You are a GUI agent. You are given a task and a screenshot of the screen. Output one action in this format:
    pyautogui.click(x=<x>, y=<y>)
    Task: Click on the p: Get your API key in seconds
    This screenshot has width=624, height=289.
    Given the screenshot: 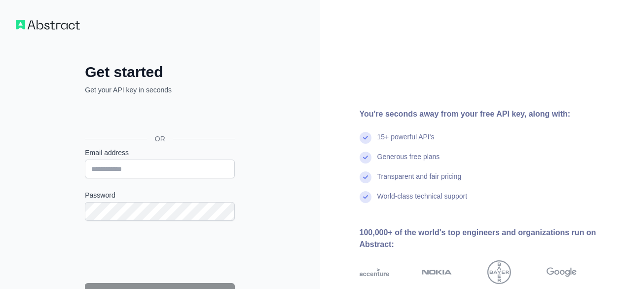 What is the action you would take?
    pyautogui.click(x=160, y=90)
    